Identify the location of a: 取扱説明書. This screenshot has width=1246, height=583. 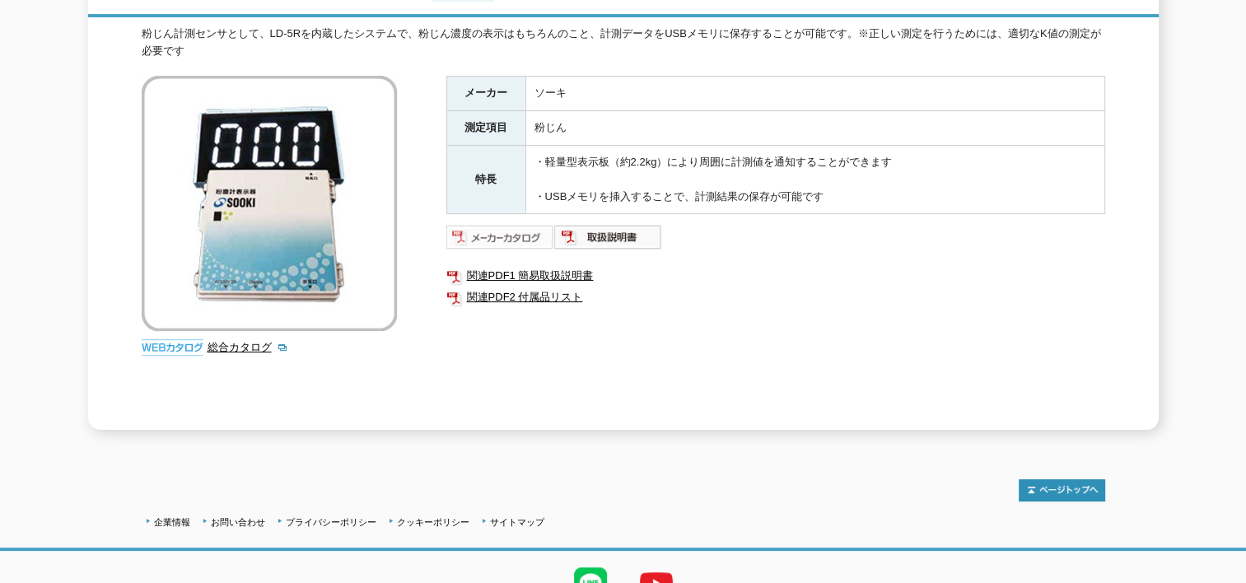
(608, 241).